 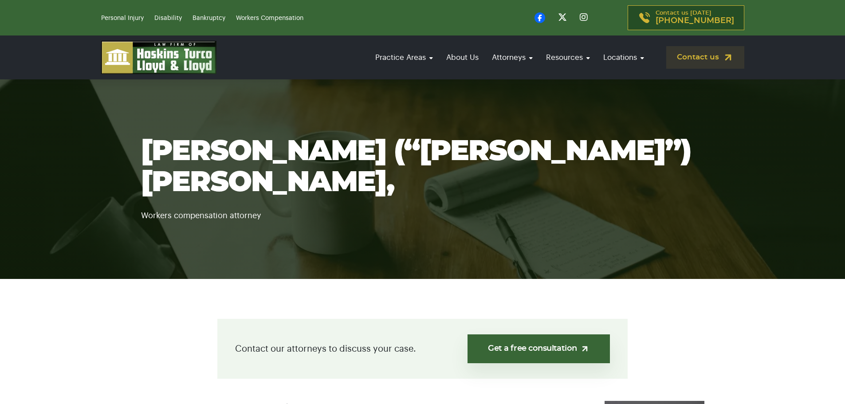 What do you see at coordinates (422, 349) in the screenshot?
I see `div: Contact our attorneys to discuss your case.` at bounding box center [422, 349].